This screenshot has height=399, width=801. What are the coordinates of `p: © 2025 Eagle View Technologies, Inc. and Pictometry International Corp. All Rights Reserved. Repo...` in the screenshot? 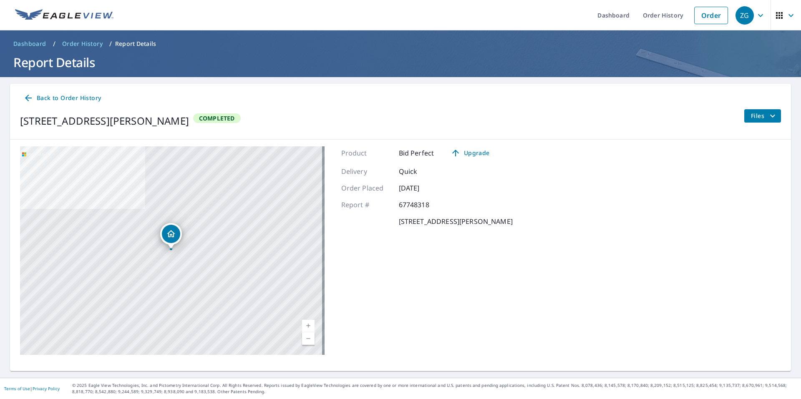 It's located at (435, 389).